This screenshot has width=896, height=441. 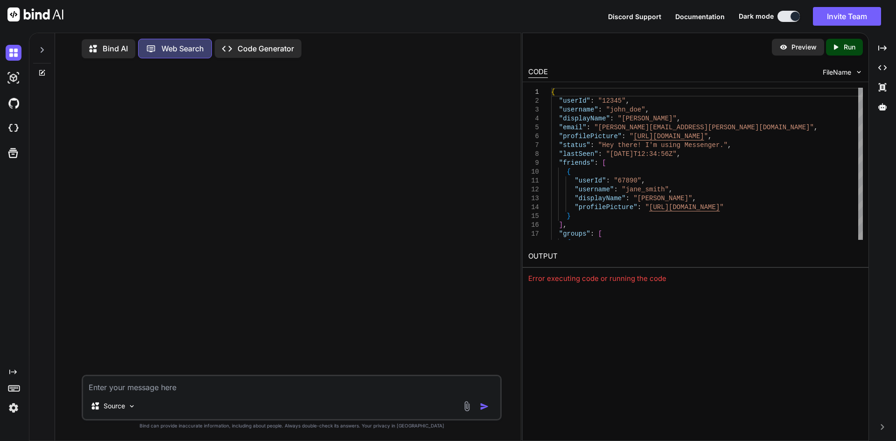 I want to click on img: cloudideIcon, so click(x=14, y=128).